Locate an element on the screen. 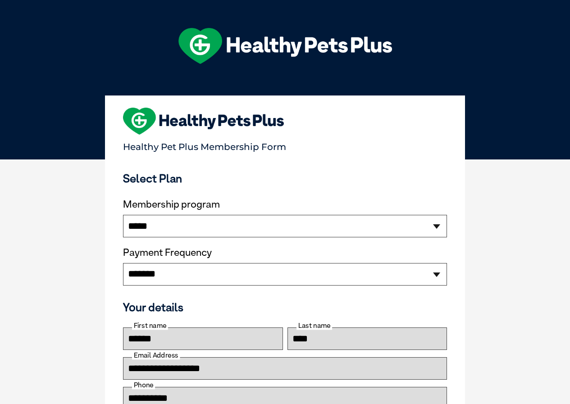 The image size is (570, 404). label: First name is located at coordinates (150, 326).